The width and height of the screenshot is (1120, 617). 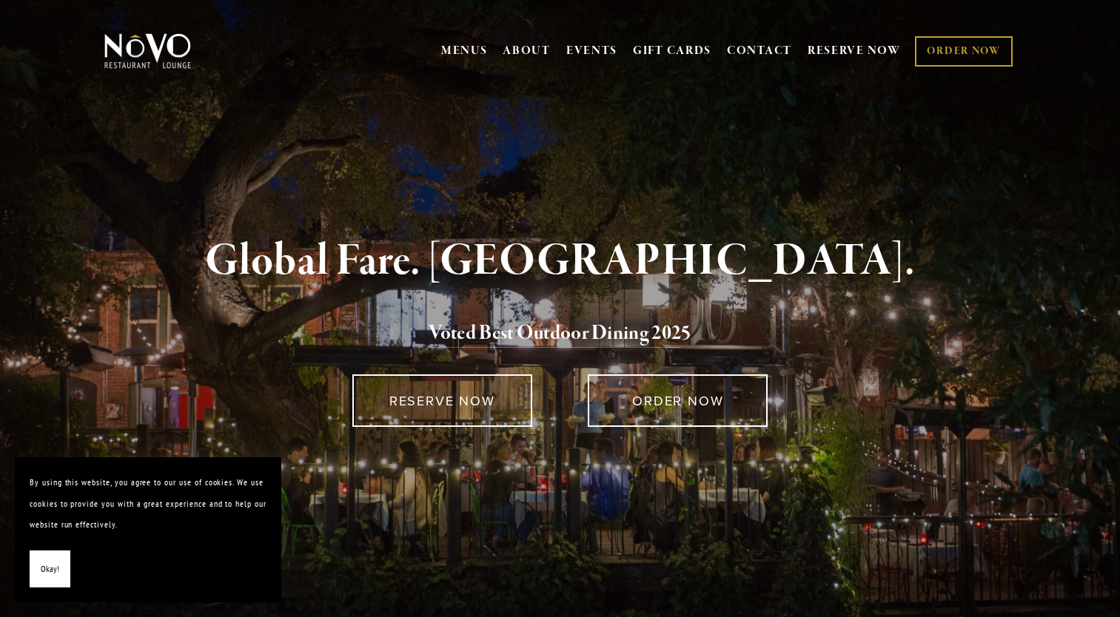 I want to click on button: Okay!, so click(x=50, y=569).